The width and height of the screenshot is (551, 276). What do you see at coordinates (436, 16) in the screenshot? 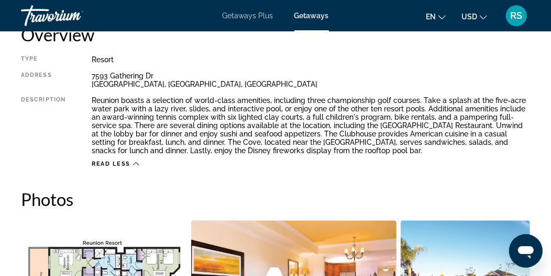
I see `button: Change language` at bounding box center [436, 16].